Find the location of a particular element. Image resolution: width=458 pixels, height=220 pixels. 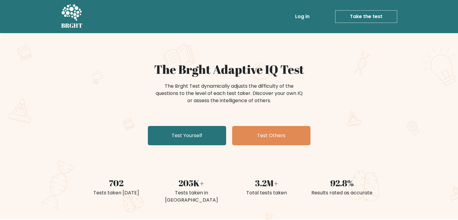

a: BRGHT is located at coordinates (72, 17).